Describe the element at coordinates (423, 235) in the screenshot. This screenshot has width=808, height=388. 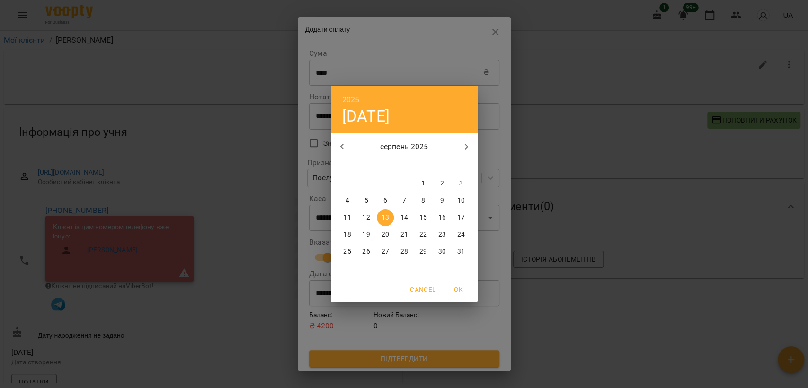
I see `p: 22` at that location.